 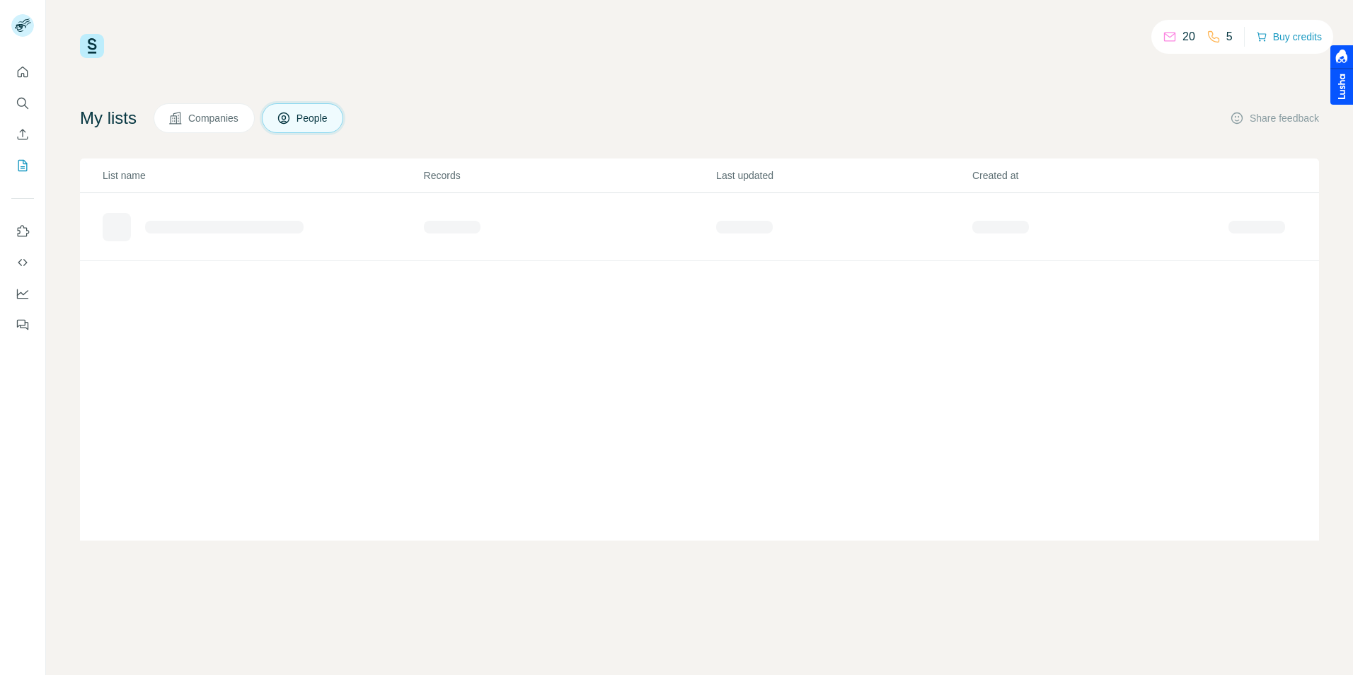 What do you see at coordinates (23, 134) in the screenshot?
I see `button: Enrich CSV` at bounding box center [23, 134].